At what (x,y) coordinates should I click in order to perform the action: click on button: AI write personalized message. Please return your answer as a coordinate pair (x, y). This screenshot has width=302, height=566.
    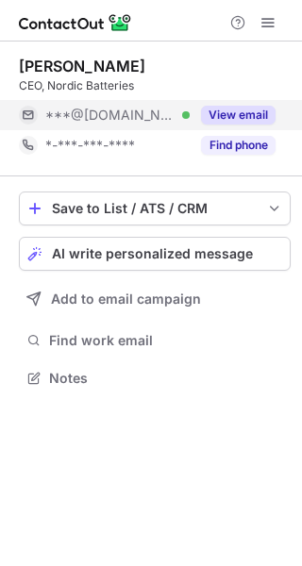
    Looking at the image, I should click on (155, 254).